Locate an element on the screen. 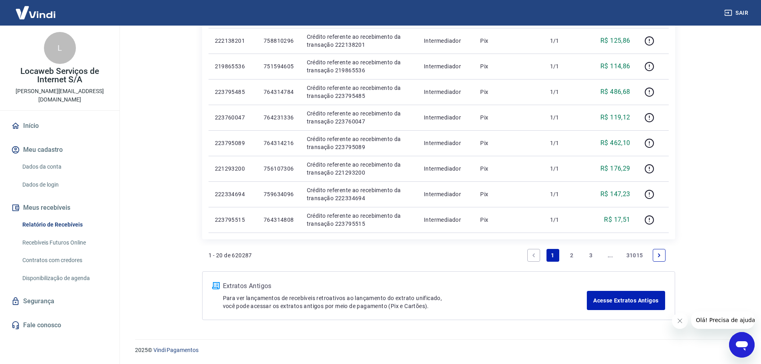 This screenshot has width=761, height=364. img: ícone is located at coordinates (216, 285).